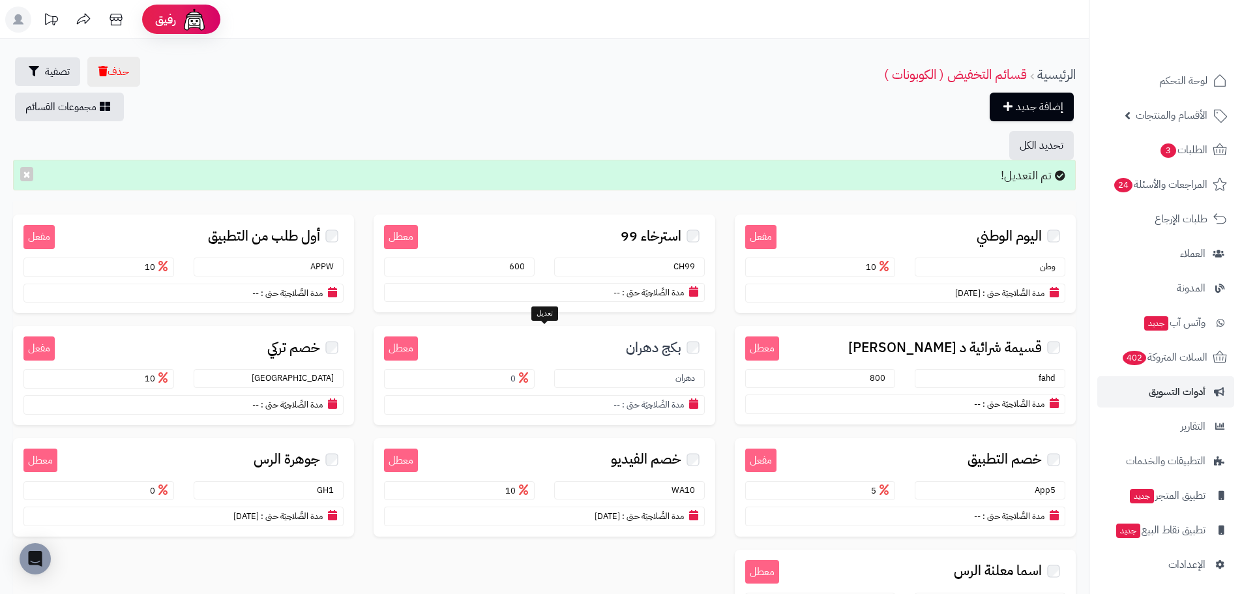  I want to click on span: العملاء, so click(1193, 254).